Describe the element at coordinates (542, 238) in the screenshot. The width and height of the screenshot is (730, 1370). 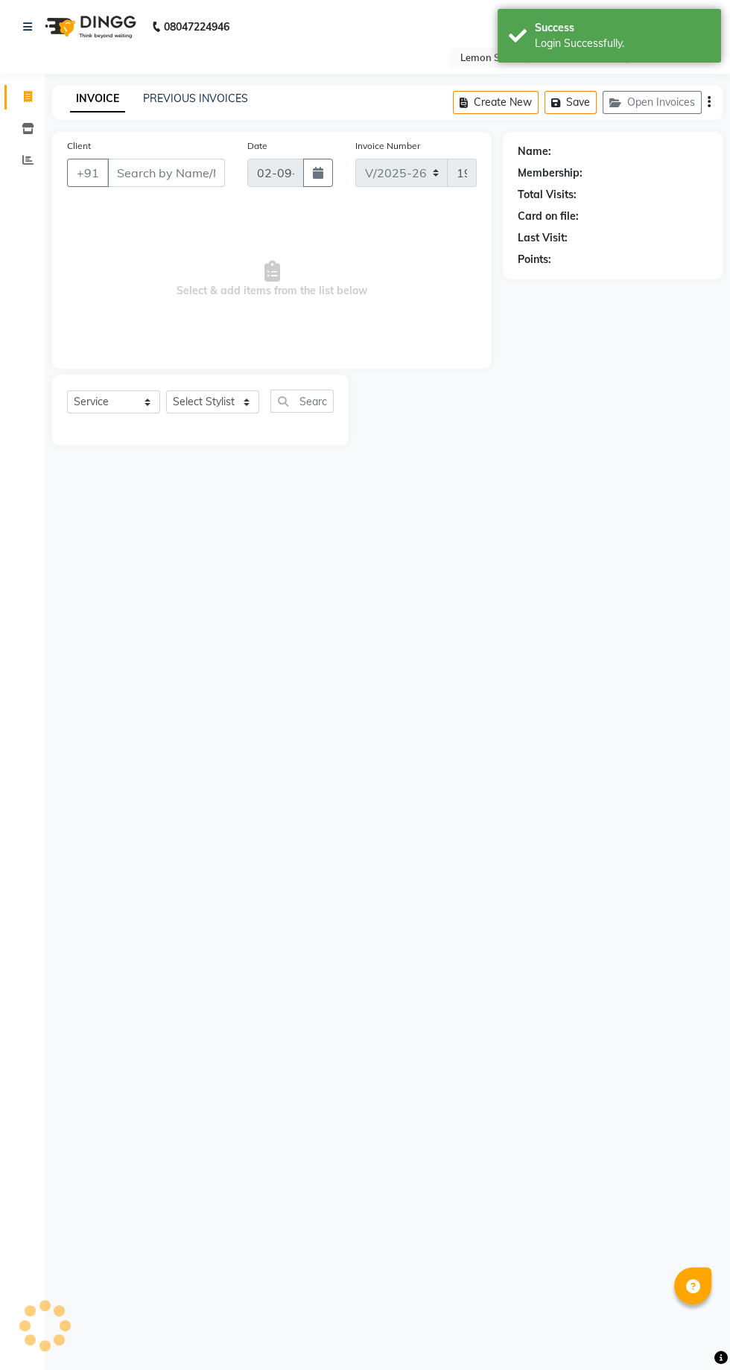
I see `div: Last Visit:` at that location.